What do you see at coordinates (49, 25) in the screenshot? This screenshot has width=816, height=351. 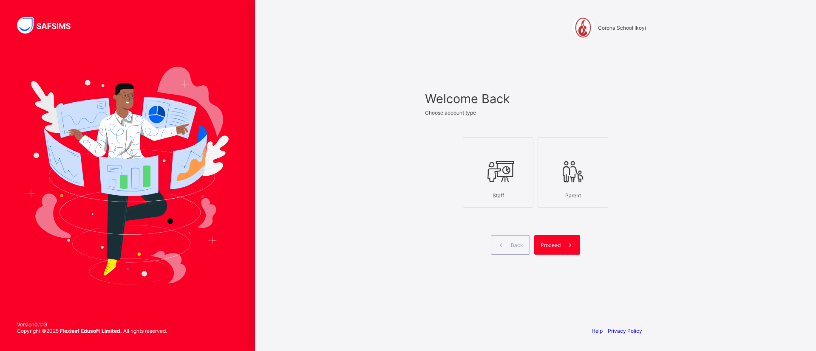 I see `img: SAFSIMS Logo` at bounding box center [49, 25].